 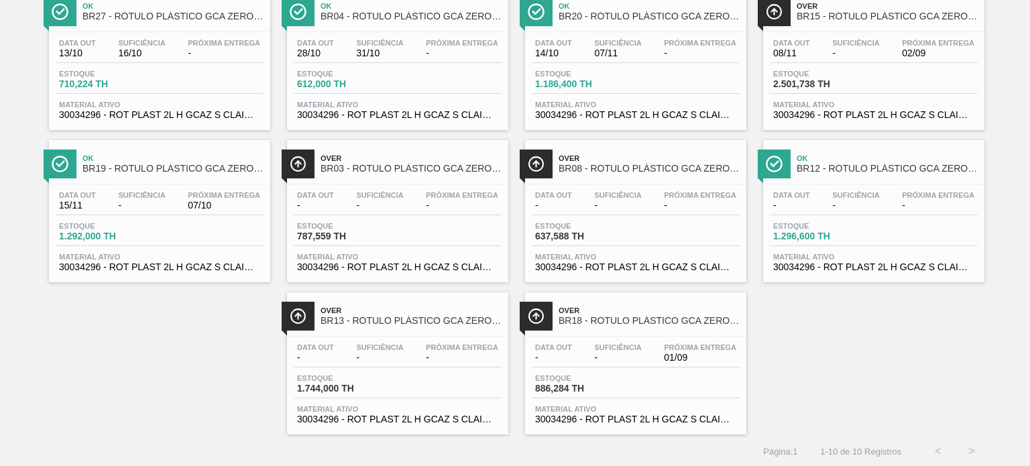 What do you see at coordinates (396, 206) in the screenshot?
I see `a: ÍconeOverBR03 - RÓTULO PLÁSTICO GCA ZERO 2L HData out-Suficiência-Próxima Entrega-Estoque787,559 ...` at bounding box center [396, 206].